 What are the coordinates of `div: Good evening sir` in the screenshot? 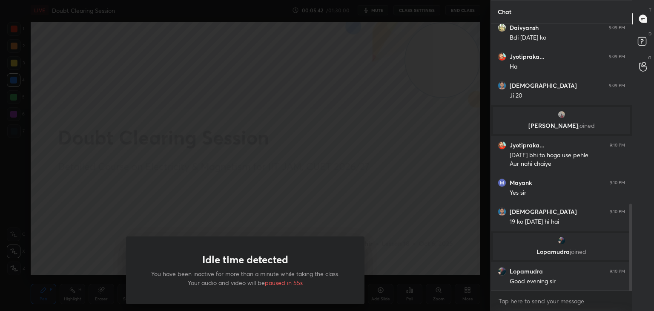 It's located at (567, 281).